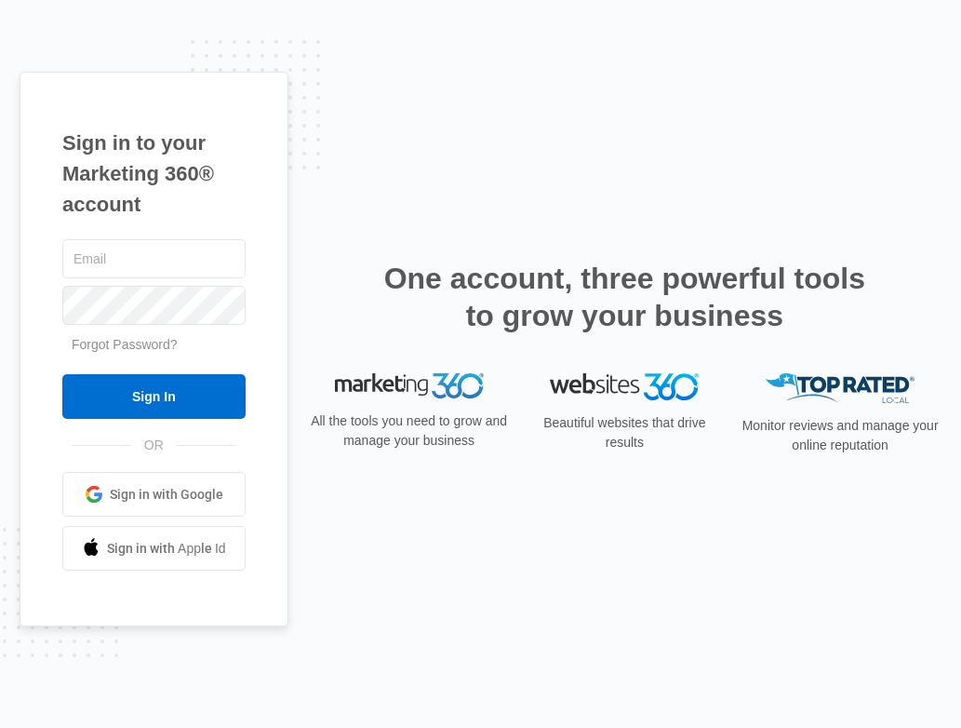  Describe the element at coordinates (624, 297) in the screenshot. I see `h2: One account, three powerful tools to grow your business` at that location.